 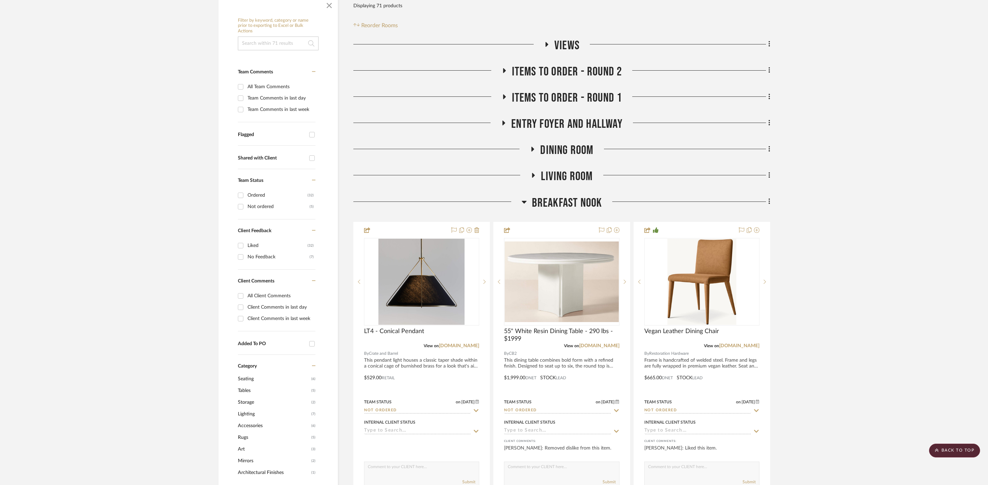 What do you see at coordinates (422, 282) in the screenshot?
I see `div: 0` at bounding box center [422, 282].